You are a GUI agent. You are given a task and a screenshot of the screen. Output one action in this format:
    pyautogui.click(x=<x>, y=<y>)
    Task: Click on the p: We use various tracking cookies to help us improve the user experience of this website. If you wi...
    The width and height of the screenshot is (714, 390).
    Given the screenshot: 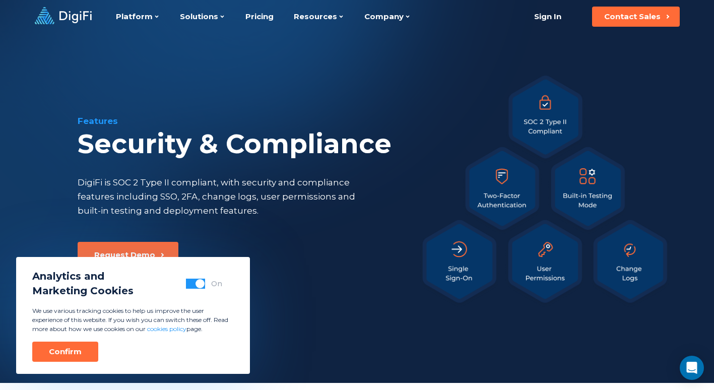 What is the action you would take?
    pyautogui.click(x=133, y=320)
    